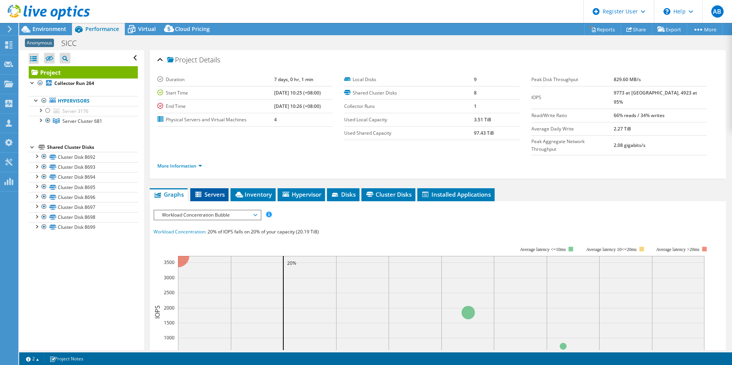  I want to click on span: Server 3176, so click(75, 111).